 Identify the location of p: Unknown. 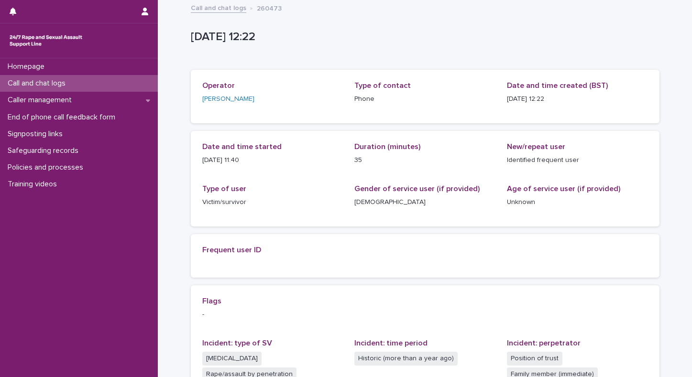
(577, 202).